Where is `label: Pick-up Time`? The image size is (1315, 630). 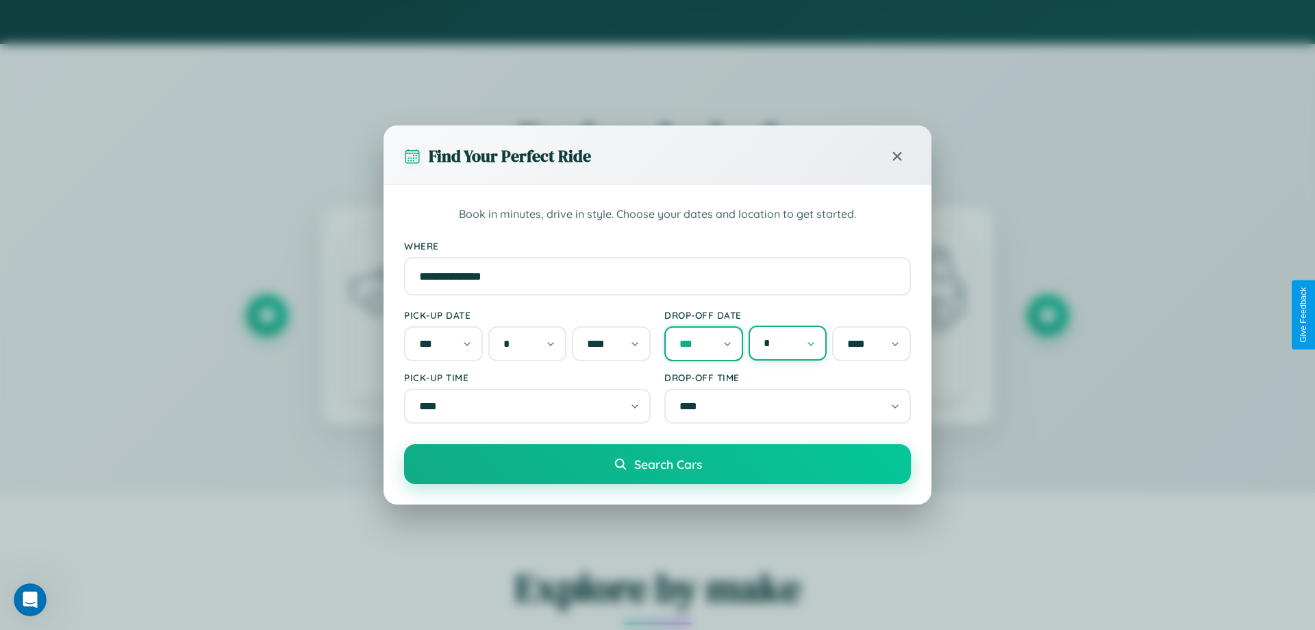
label: Pick-up Time is located at coordinates (528, 377).